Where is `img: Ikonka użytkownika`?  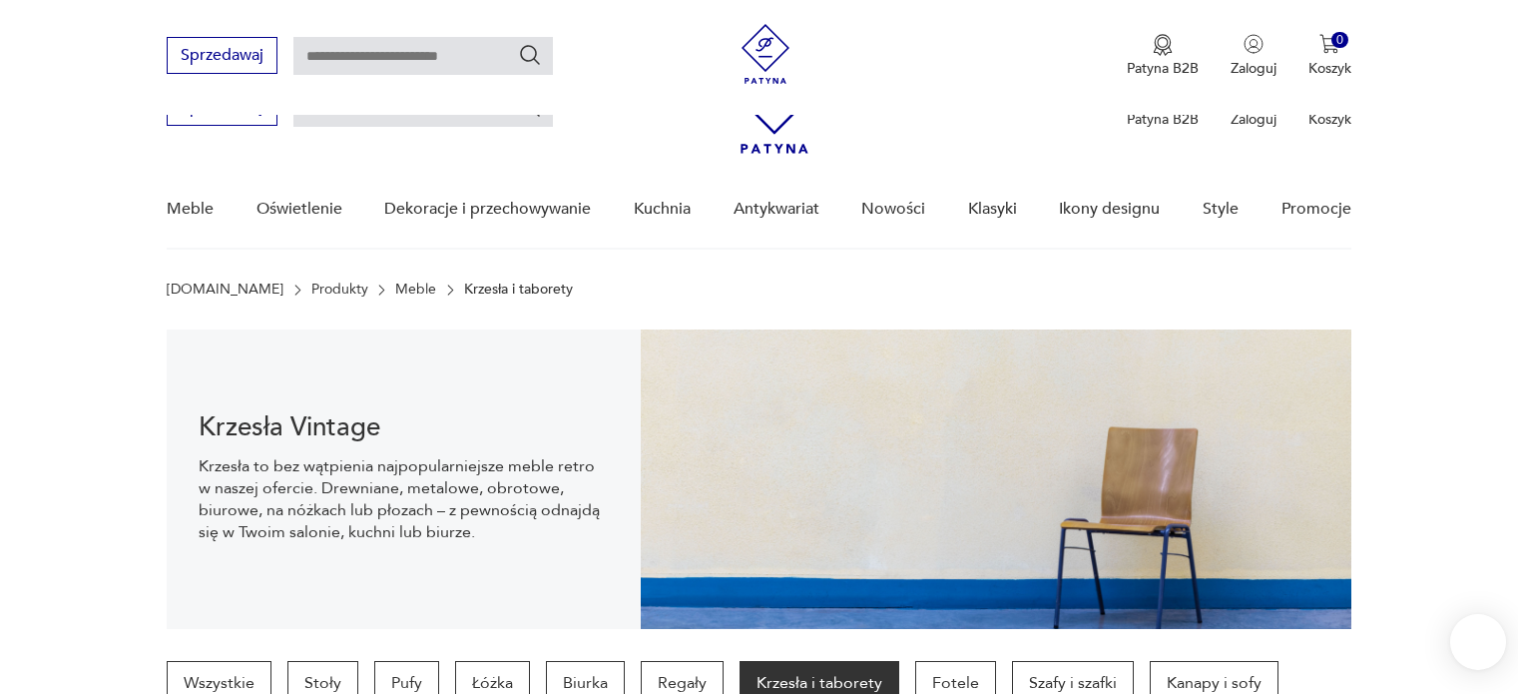
img: Ikonka użytkownika is located at coordinates (1254, 44).